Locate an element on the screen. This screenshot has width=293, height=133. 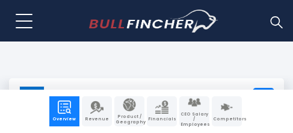
a: Company Employees is located at coordinates (194, 111).